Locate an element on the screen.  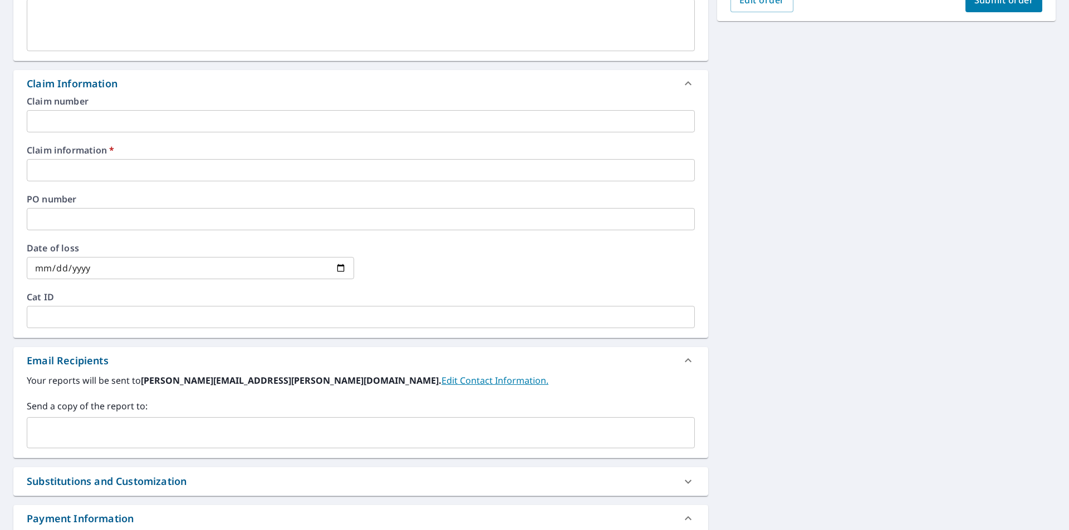
div: Payment Information is located at coordinates (80, 519).